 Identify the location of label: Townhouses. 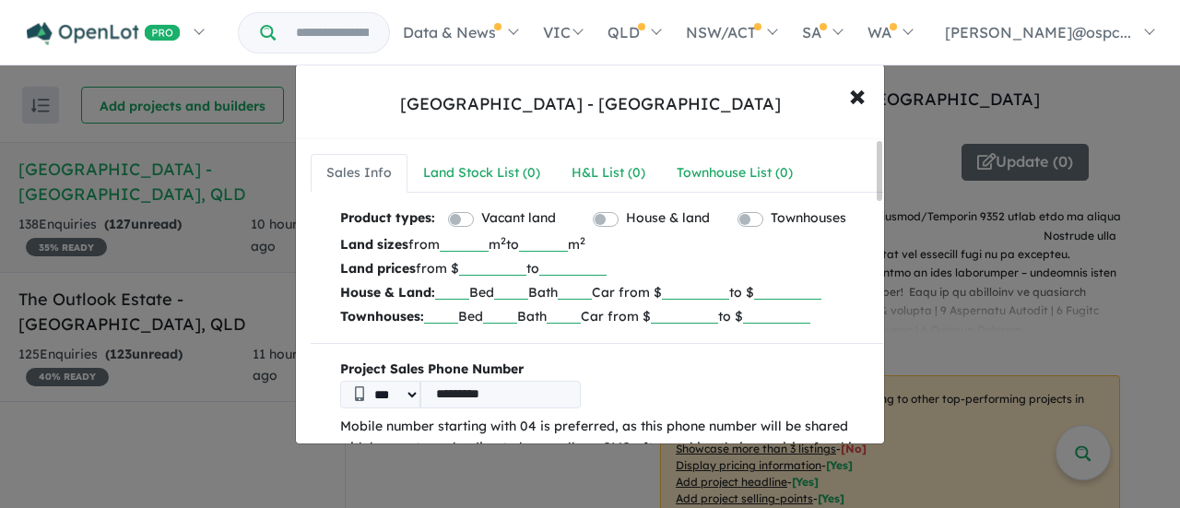
(808, 218).